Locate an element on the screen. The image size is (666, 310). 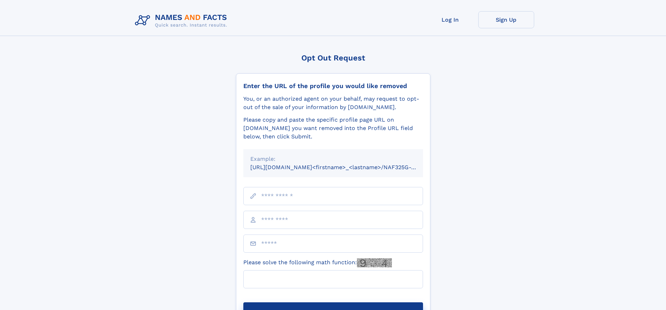
div: You, or an authorized agent on your behalf, may request to opt-out of the sale of your informatio... is located at coordinates (333, 103).